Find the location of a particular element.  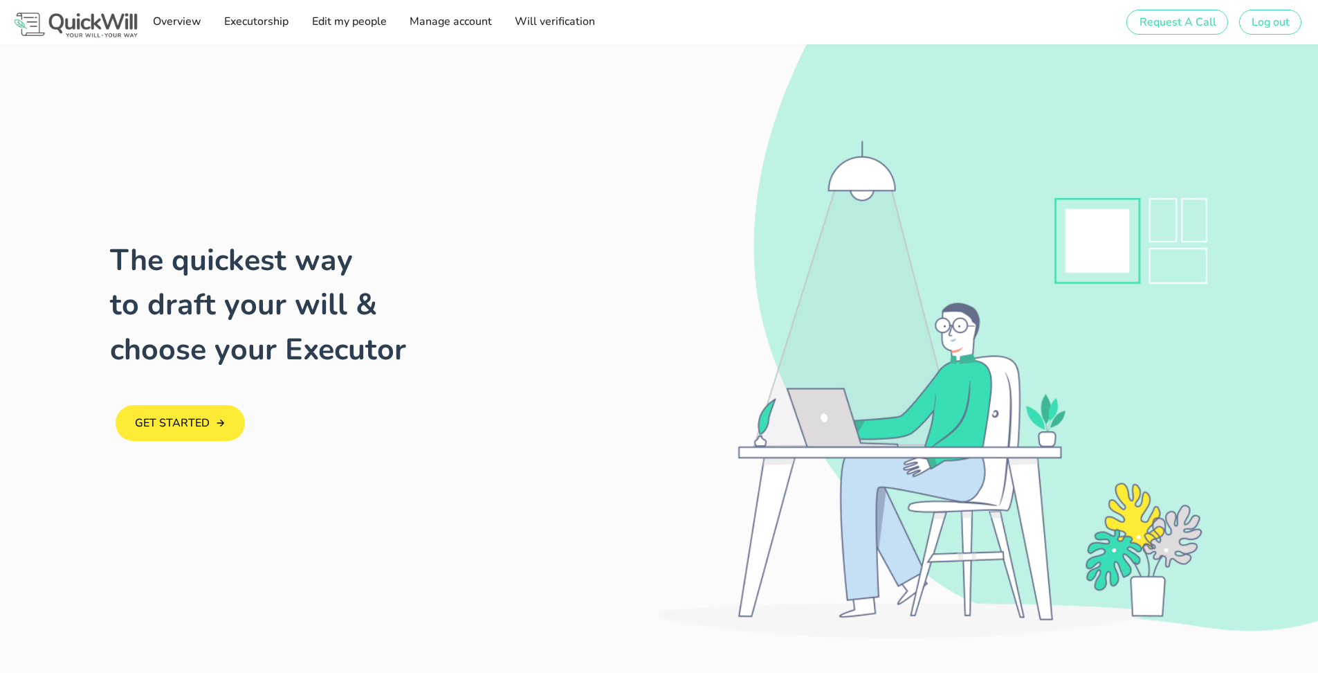

span: Log out is located at coordinates (1270, 22).